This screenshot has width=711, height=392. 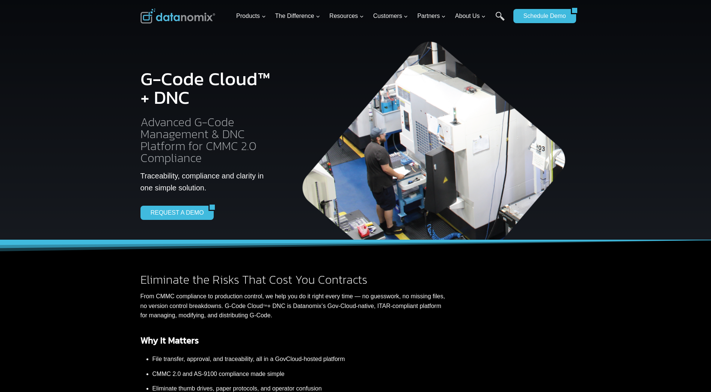 I want to click on li: CMMC 2.0 and AS-9100 compliance made simple, so click(x=299, y=374).